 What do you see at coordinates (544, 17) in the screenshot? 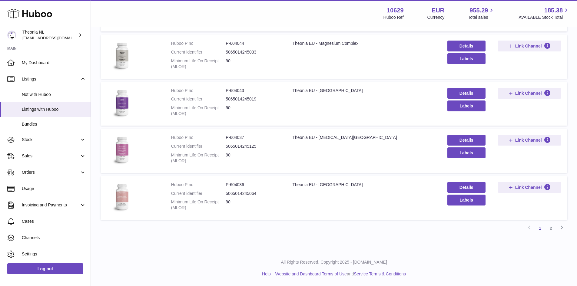
I see `span: AVAILABLE Stock Total` at bounding box center [544, 17].